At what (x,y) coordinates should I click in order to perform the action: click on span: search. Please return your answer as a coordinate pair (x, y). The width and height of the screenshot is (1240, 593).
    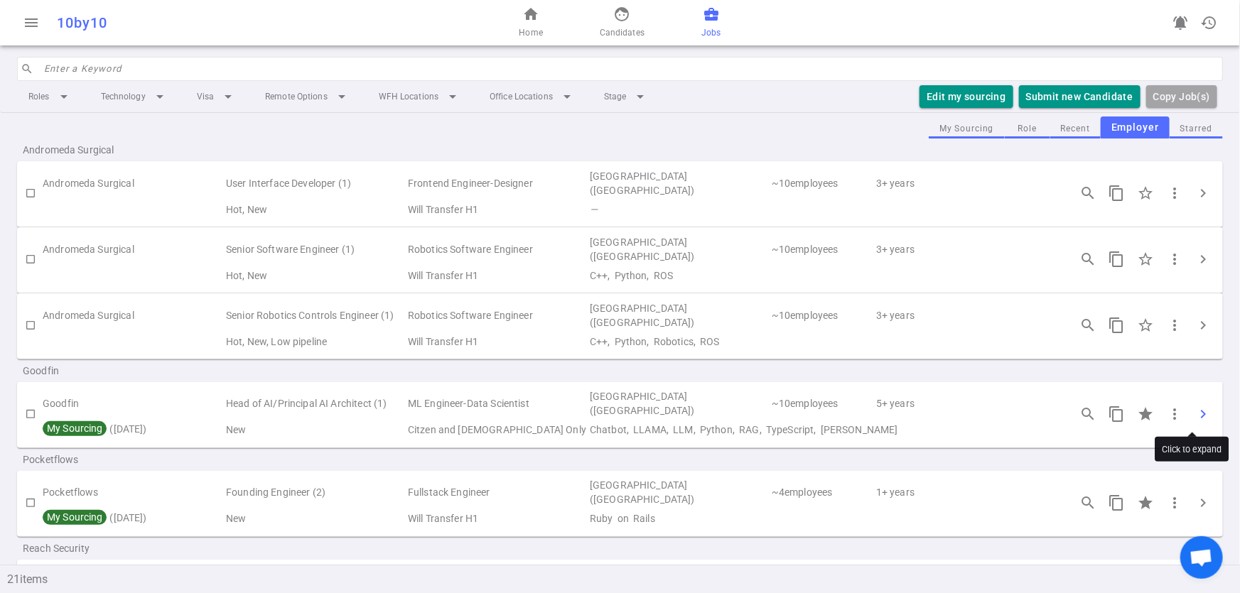
    Looking at the image, I should click on (27, 69).